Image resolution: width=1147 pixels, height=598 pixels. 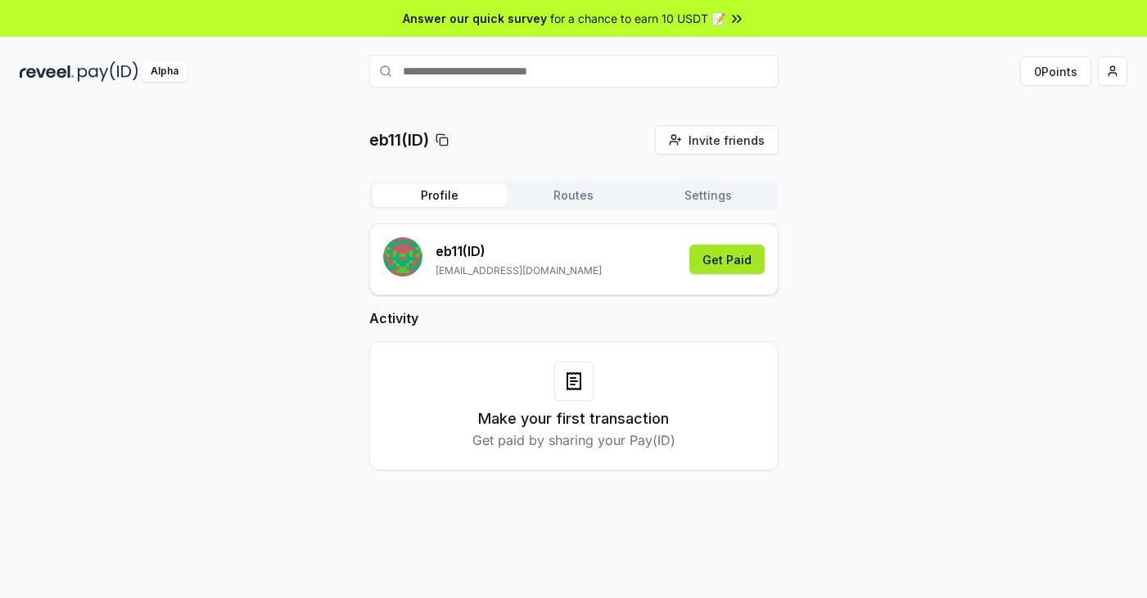 I want to click on p: eb11(ID), so click(x=399, y=140).